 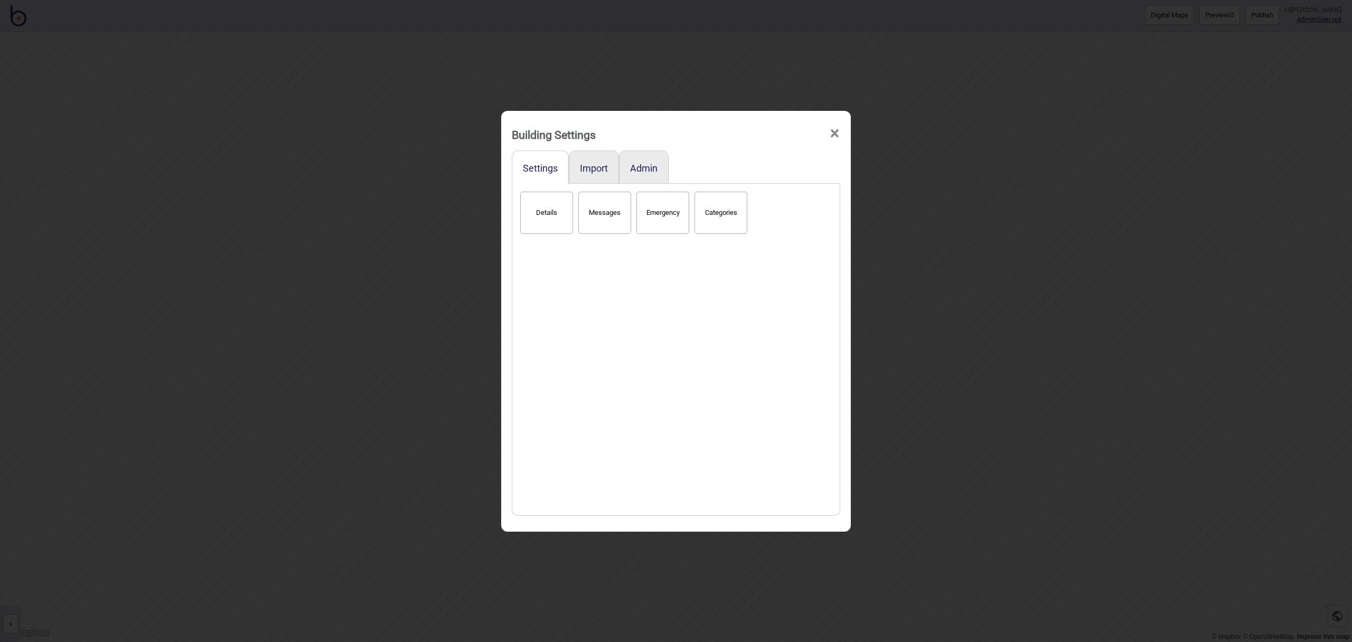 I want to click on button: Admin, so click(x=644, y=168).